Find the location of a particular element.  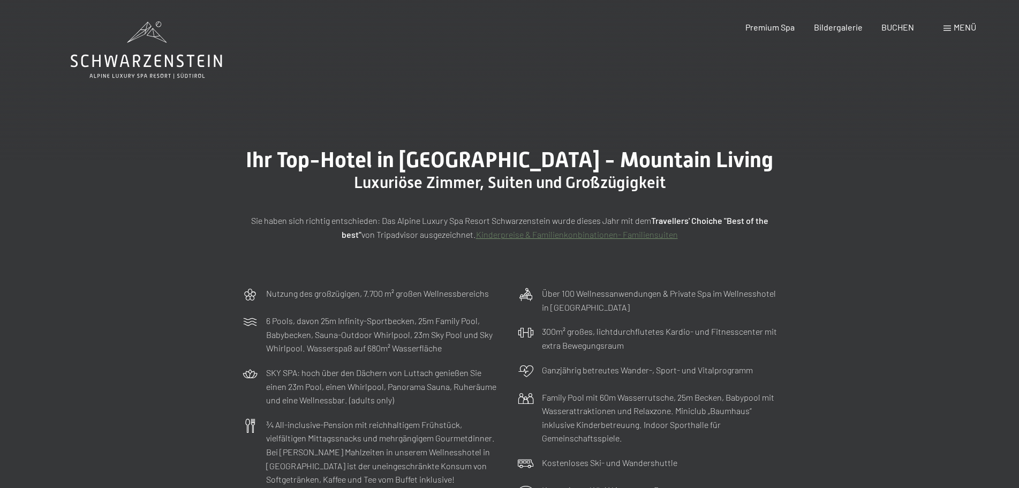

p: Nutzung des großzügigen, 7.700 m² großen Wellnessbereichs is located at coordinates (377, 293).